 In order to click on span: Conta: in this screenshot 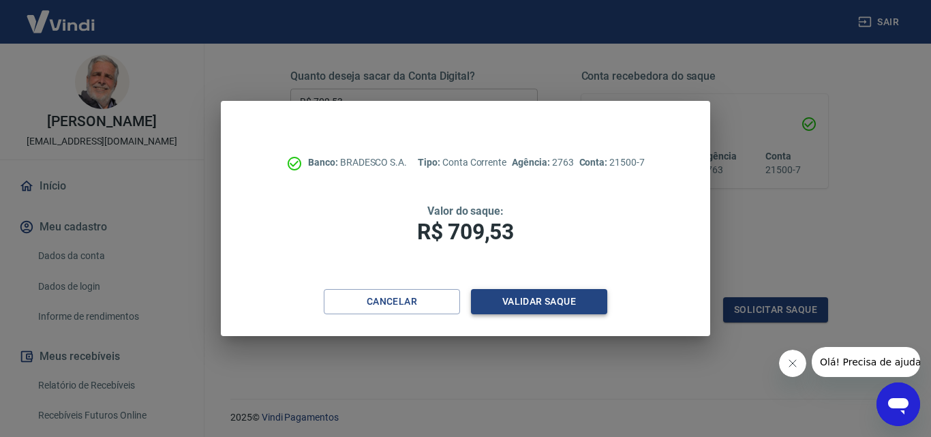, I will do `click(594, 162)`.